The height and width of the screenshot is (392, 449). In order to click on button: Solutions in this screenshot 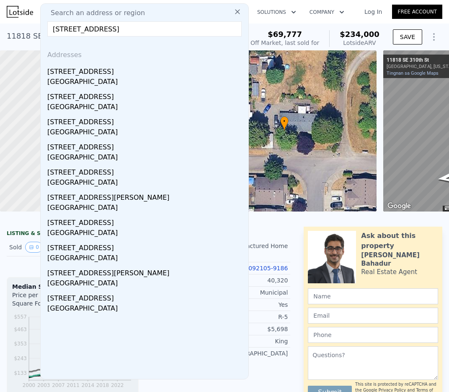, I will do `click(277, 12)`.